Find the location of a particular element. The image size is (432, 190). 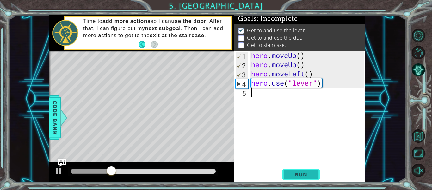

button: Maximize Browser is located at coordinates (419, 153).